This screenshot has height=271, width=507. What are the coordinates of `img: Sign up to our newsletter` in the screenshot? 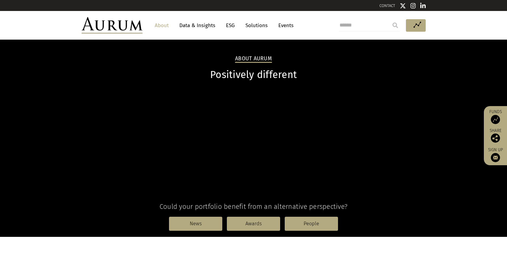 It's located at (496, 158).